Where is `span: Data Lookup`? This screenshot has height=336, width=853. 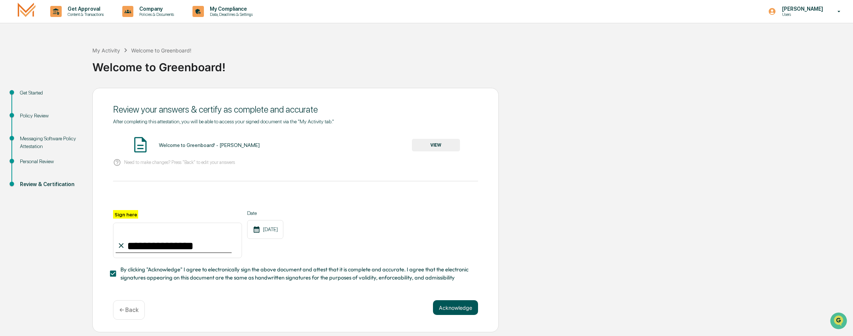
span: Data Lookup is located at coordinates (31, 111).